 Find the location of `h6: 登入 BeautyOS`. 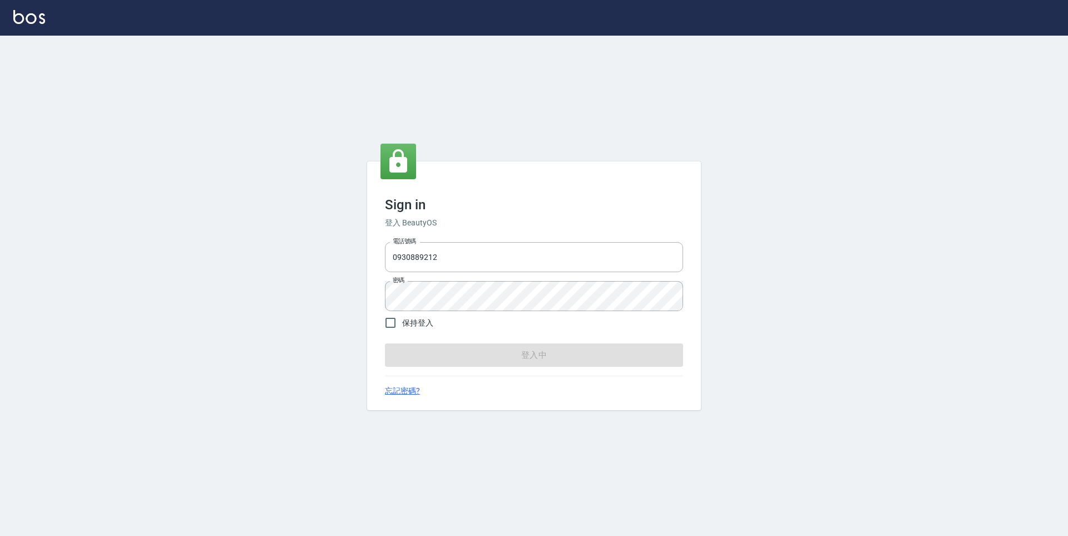

h6: 登入 BeautyOS is located at coordinates (534, 223).